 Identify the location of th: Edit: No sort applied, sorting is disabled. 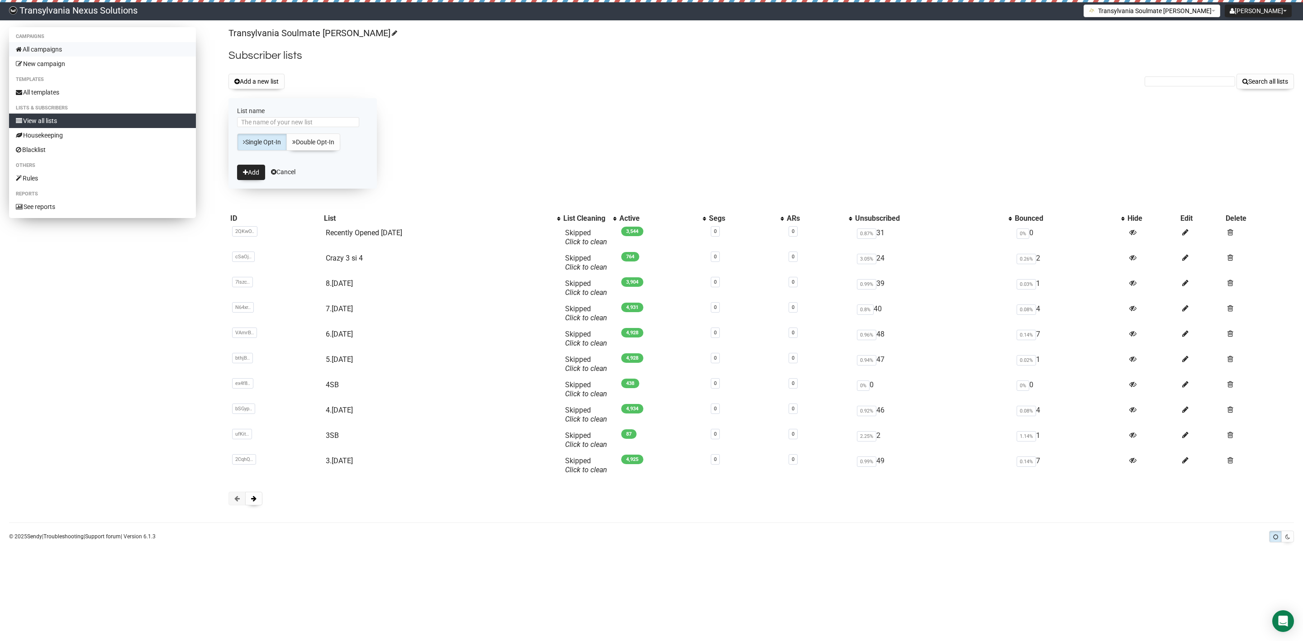
(1201, 219).